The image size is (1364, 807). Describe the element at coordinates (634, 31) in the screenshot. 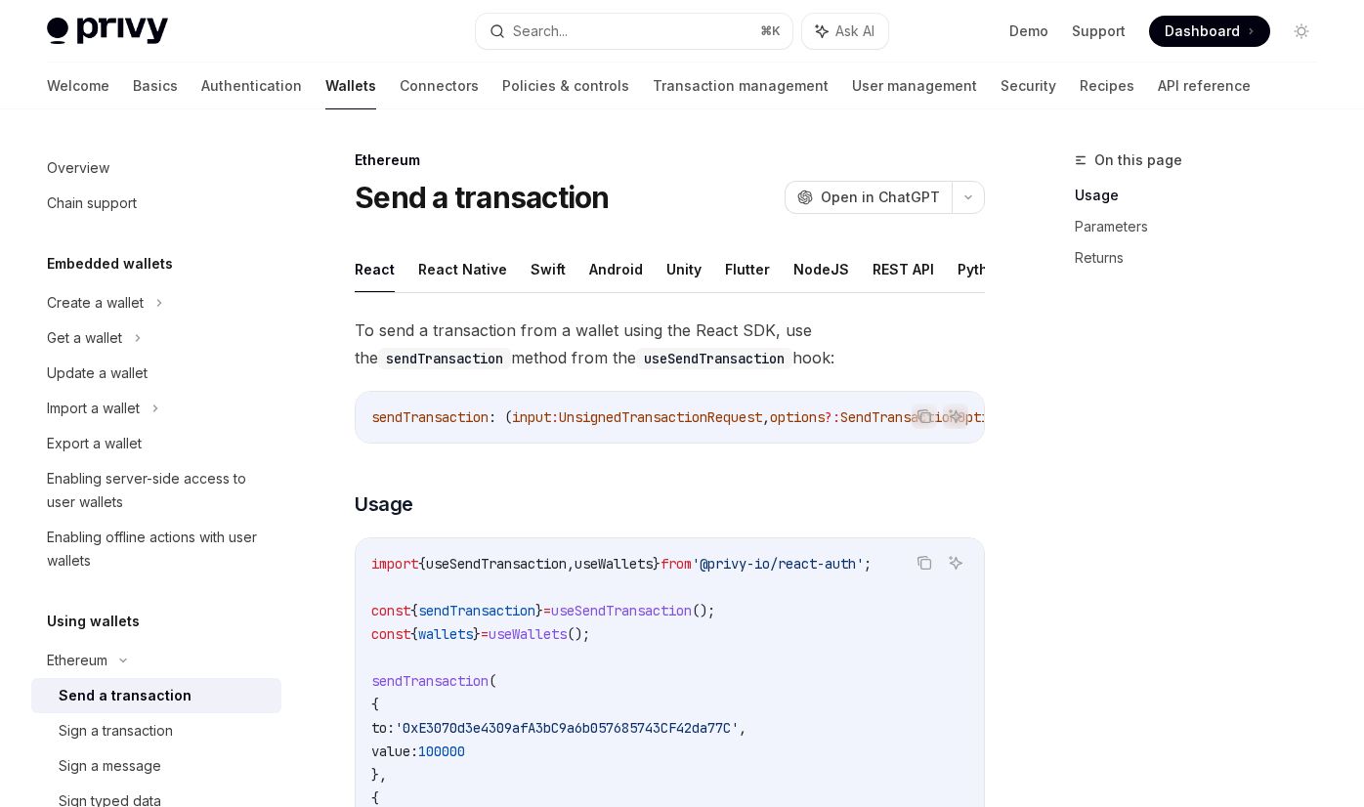

I see `button: Search...⌘K` at that location.